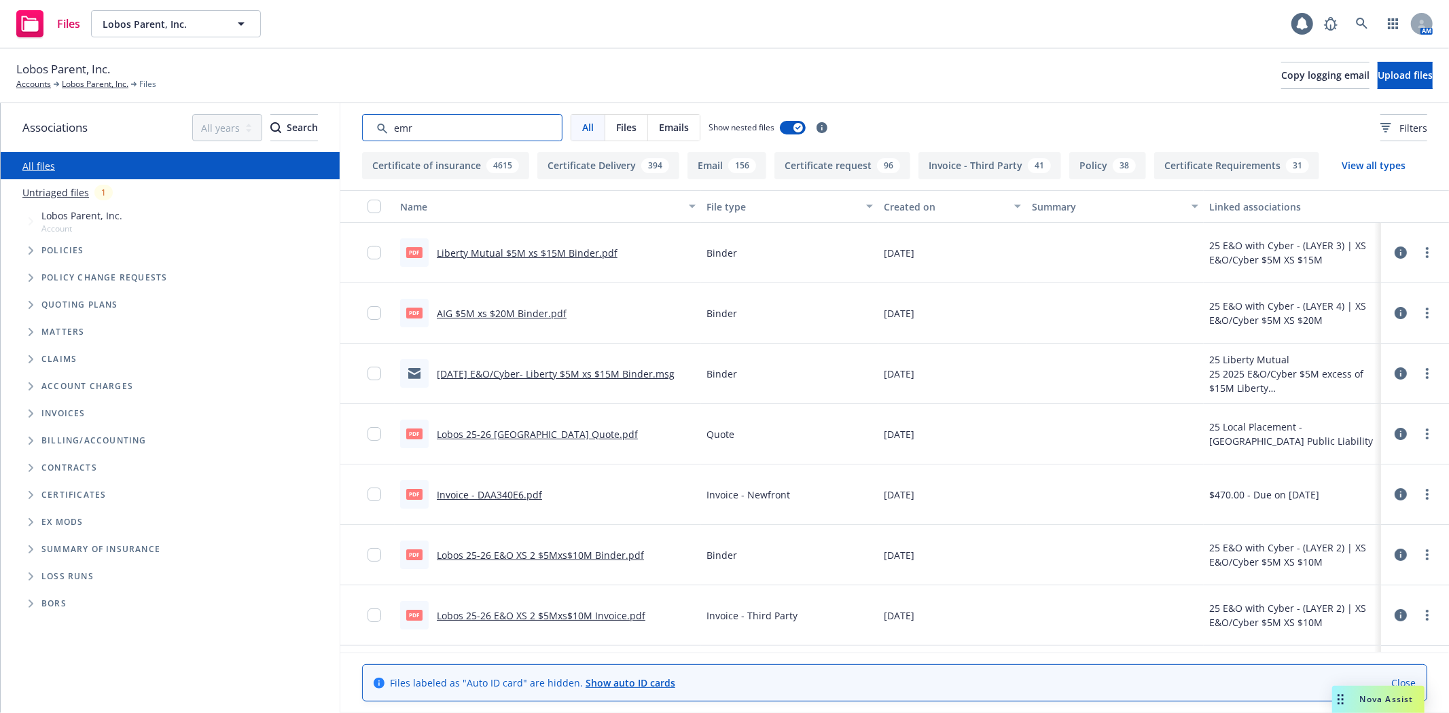  What do you see at coordinates (782, 207) in the screenshot?
I see `div: File type` at bounding box center [782, 207].